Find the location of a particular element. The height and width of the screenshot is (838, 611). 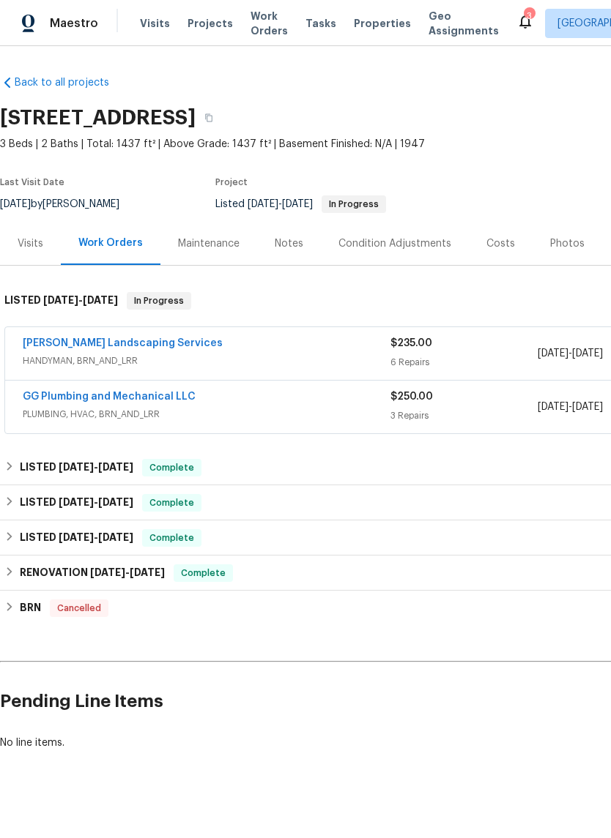

span: Project is located at coordinates (231, 182).